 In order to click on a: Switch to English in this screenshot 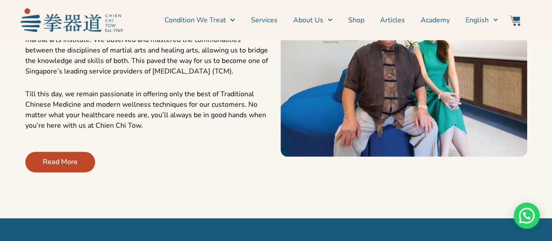, I will do `click(482, 20)`.